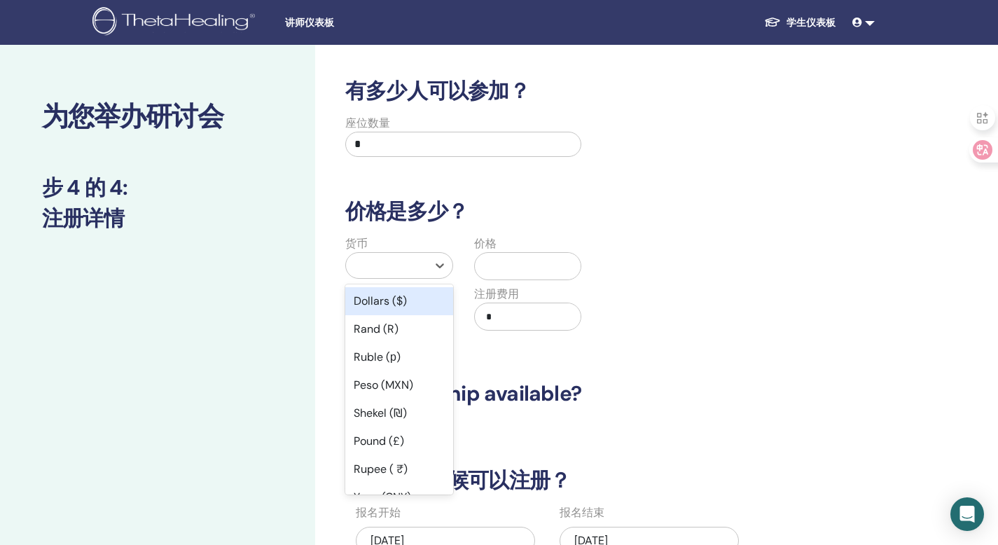  Describe the element at coordinates (356, 244) in the screenshot. I see `label: 货币` at that location.